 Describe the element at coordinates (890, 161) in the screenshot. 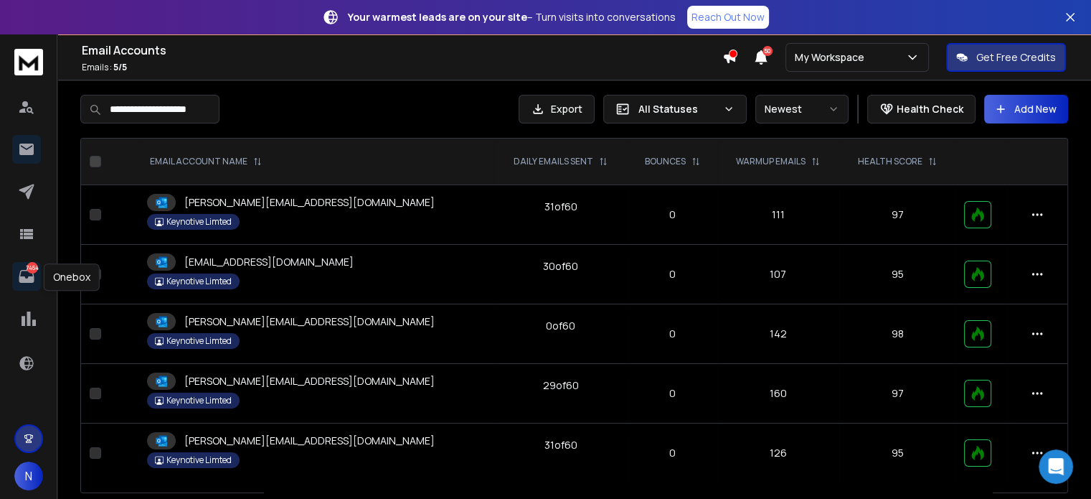

I see `p: HEALTH SCORE` at that location.